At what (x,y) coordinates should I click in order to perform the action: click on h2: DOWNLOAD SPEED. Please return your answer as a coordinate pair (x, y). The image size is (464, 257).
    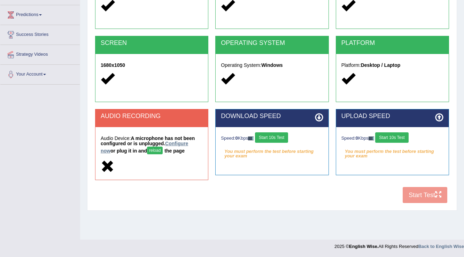
    Looking at the image, I should click on (272, 116).